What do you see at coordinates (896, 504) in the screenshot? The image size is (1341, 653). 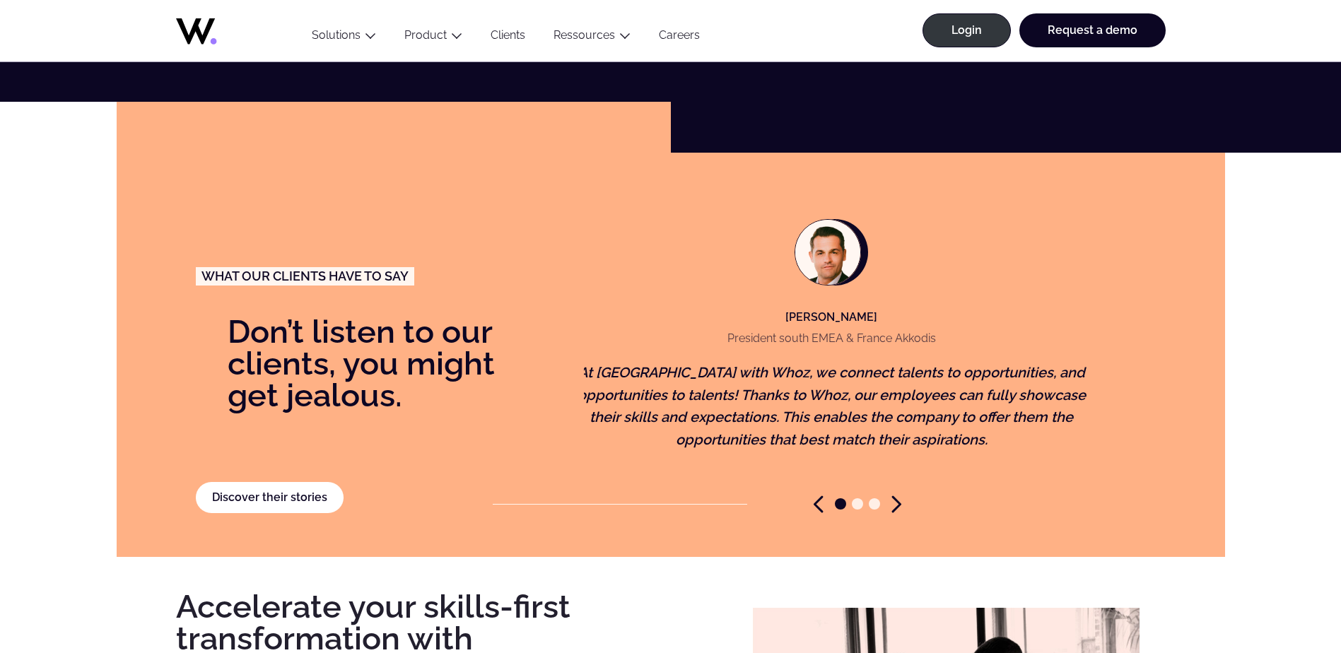 I see `span: Next slide` at bounding box center [896, 504].